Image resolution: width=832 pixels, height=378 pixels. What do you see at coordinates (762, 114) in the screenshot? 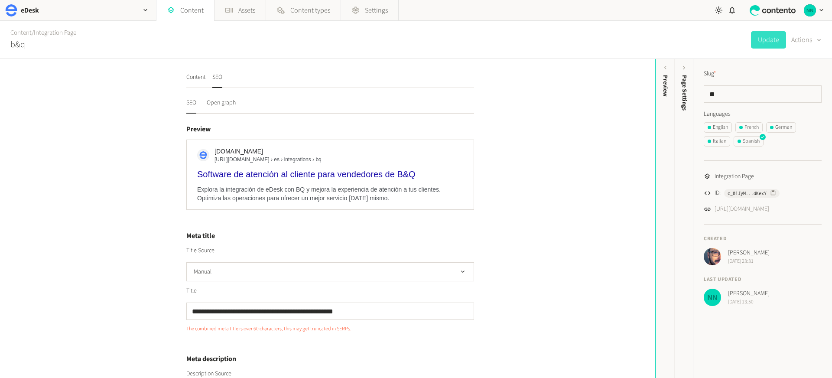
I see `label: Languages` at bounding box center [762, 114].